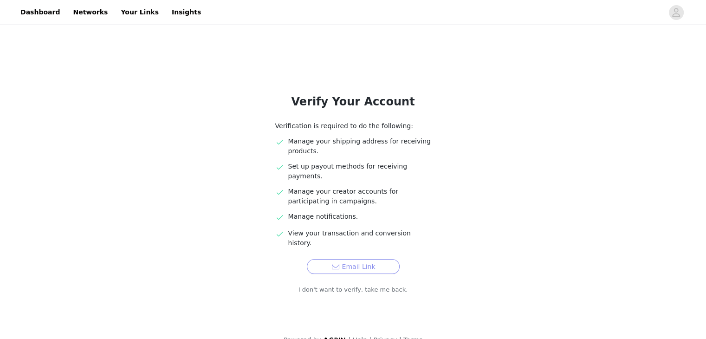  I want to click on a: Networks, so click(90, 12).